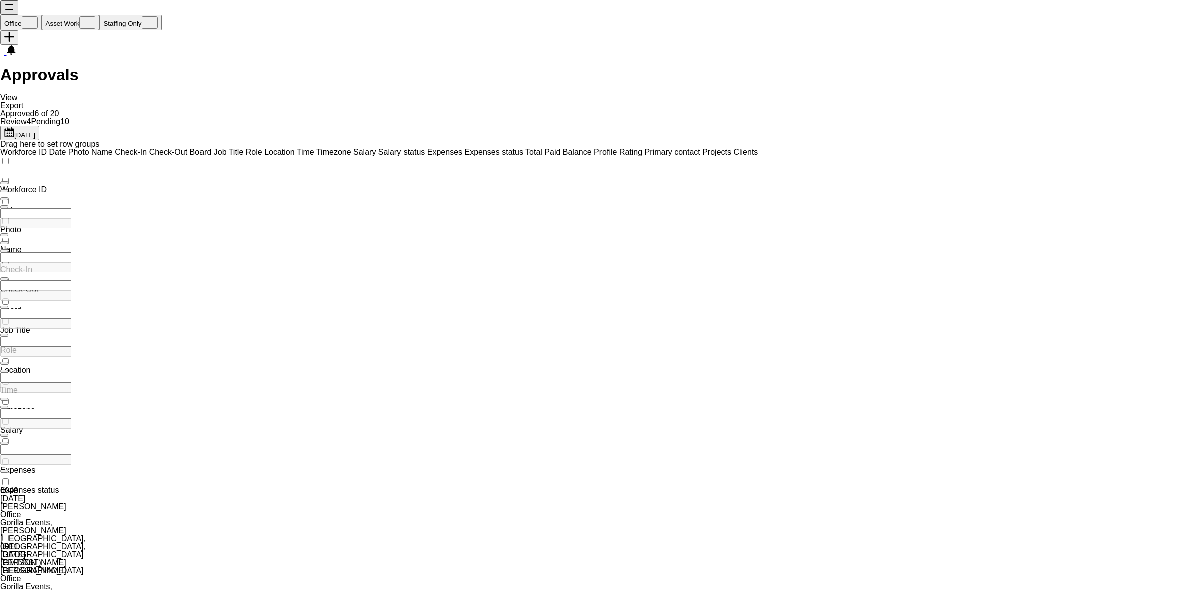 This screenshot has width=1203, height=590. I want to click on span: Job Title. Press DELETE to remove, so click(229, 152).